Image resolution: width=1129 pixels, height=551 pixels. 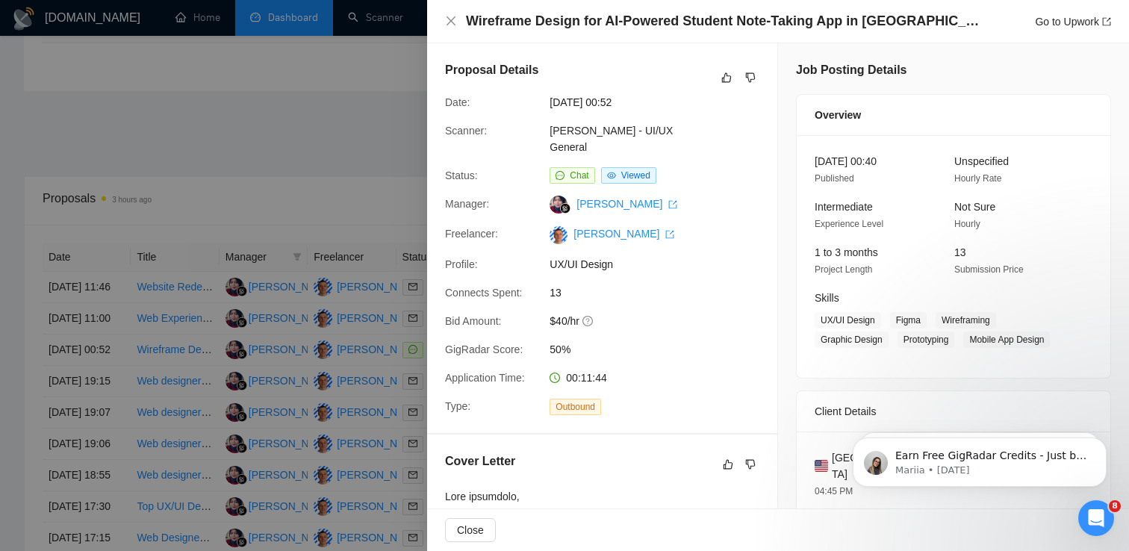 What do you see at coordinates (908, 320) in the screenshot?
I see `span: Figma` at bounding box center [908, 320].